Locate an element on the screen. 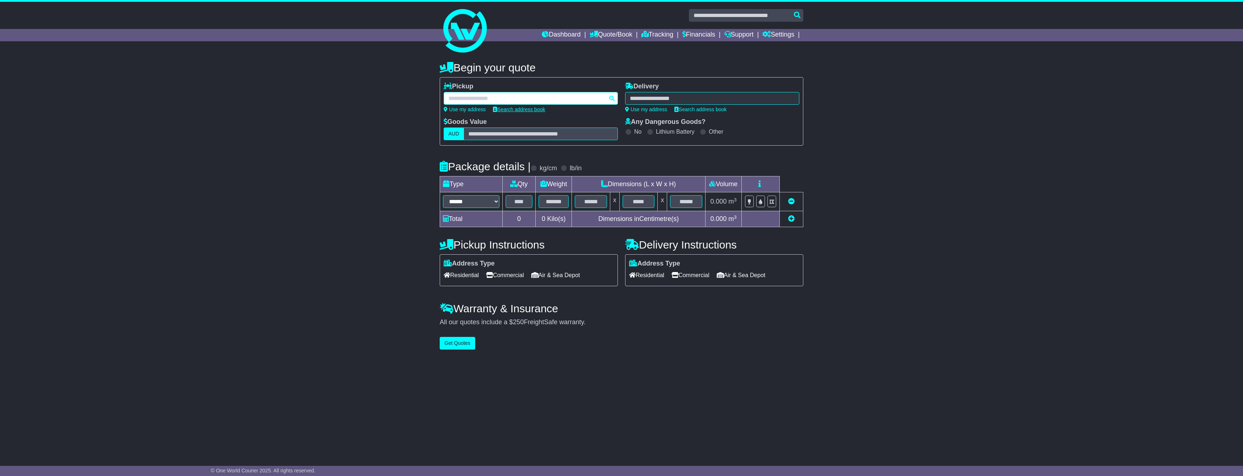  td: Dimensions in Centimetre(s) is located at coordinates (638, 219).